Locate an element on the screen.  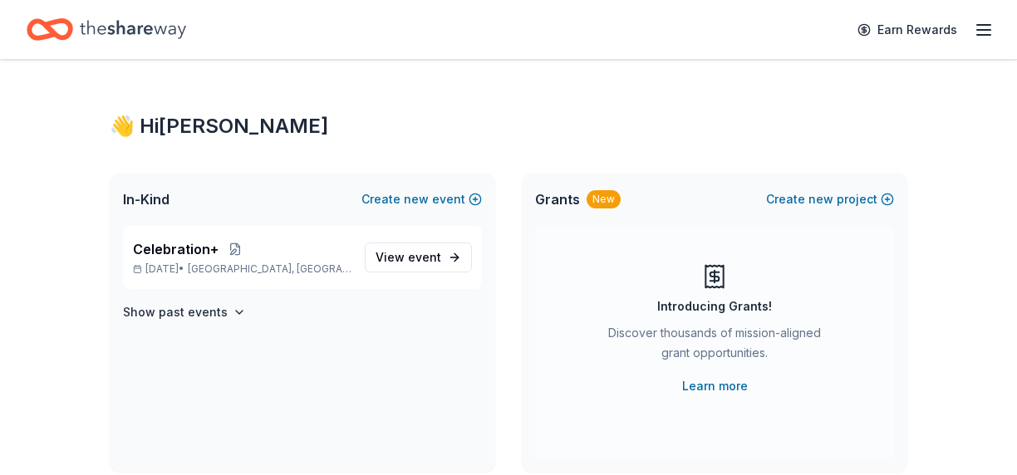
span: In-Kind is located at coordinates (146, 199).